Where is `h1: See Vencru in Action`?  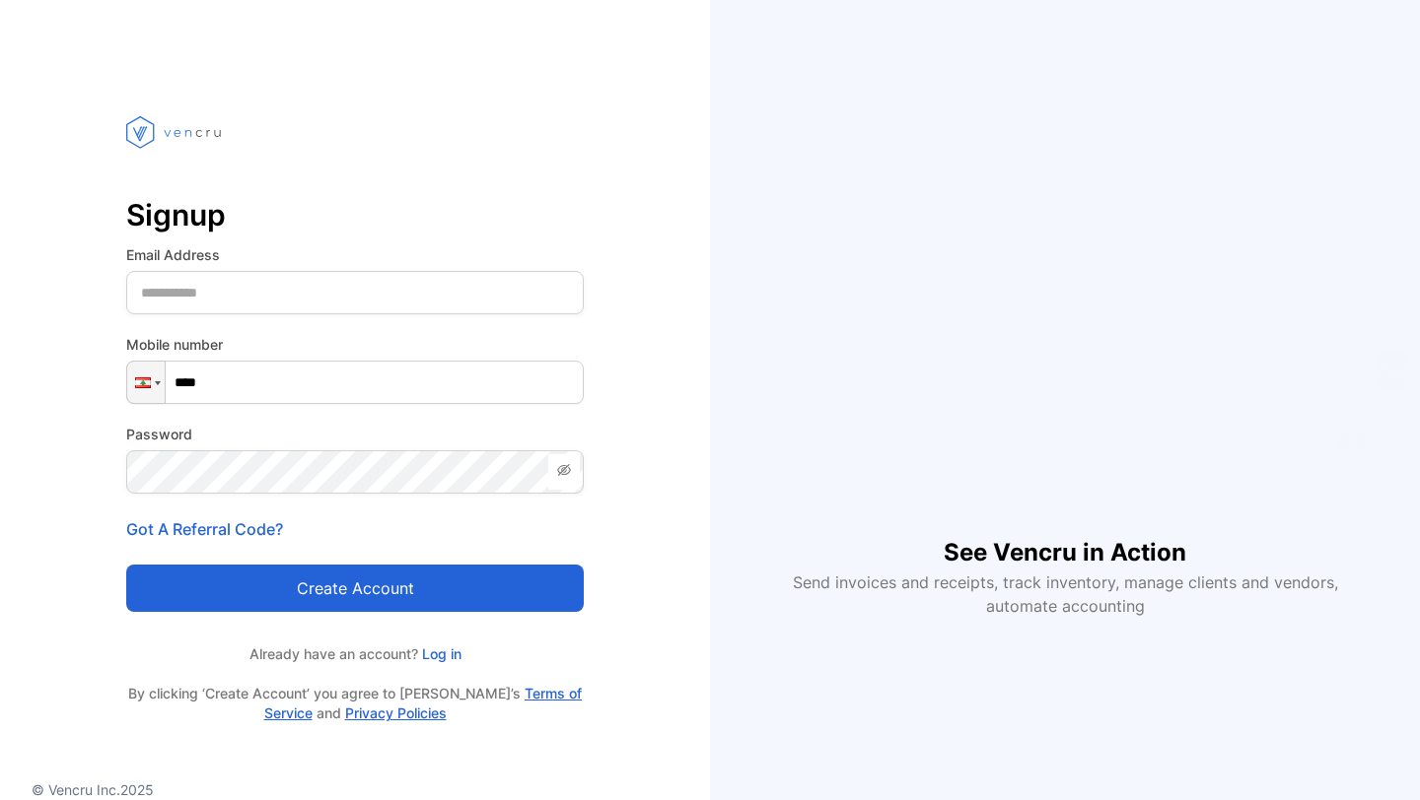
h1: See Vencru in Action is located at coordinates (1065, 537).